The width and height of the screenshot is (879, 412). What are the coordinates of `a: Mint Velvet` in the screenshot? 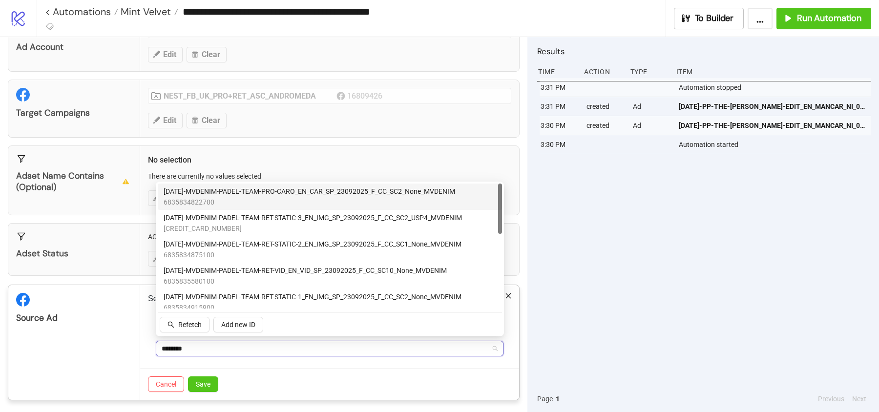 It's located at (148, 12).